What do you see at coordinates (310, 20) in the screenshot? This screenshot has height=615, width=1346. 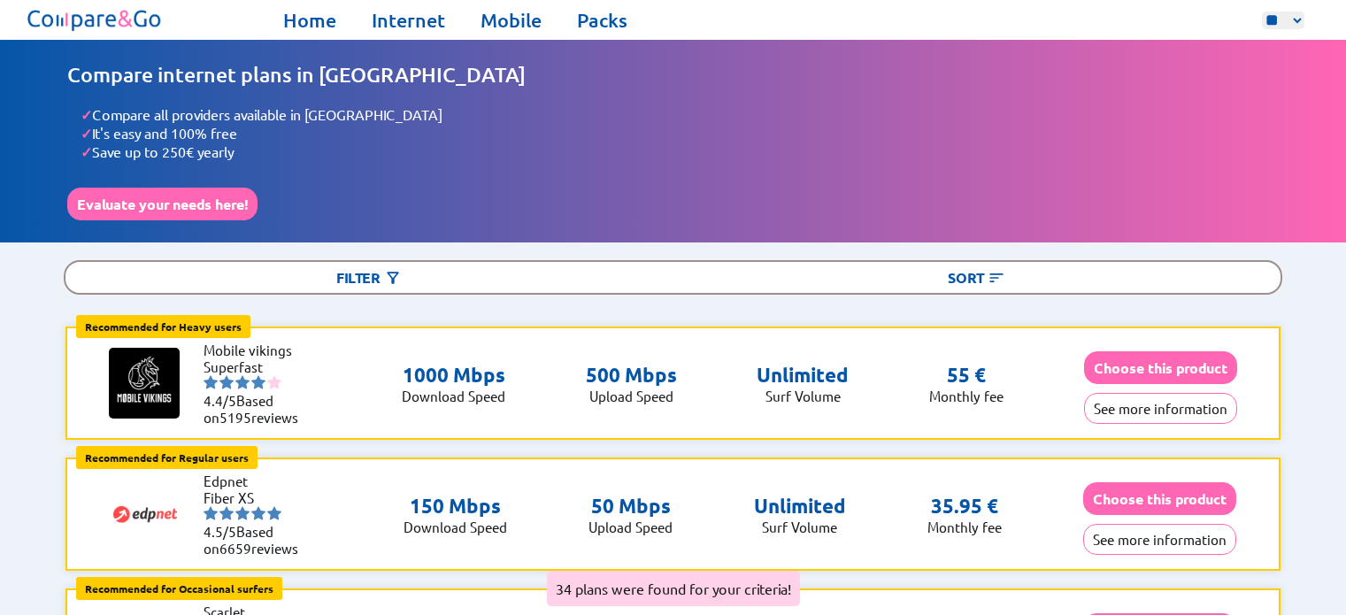 I see `a: Home` at bounding box center [310, 20].